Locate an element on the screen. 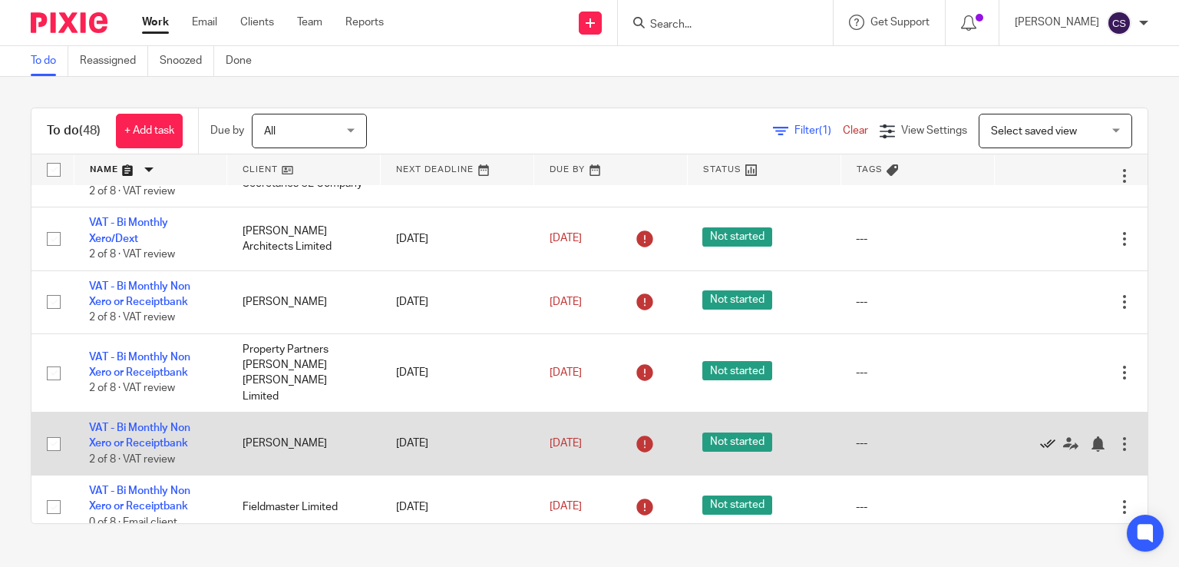  a: To do is located at coordinates (49, 61).